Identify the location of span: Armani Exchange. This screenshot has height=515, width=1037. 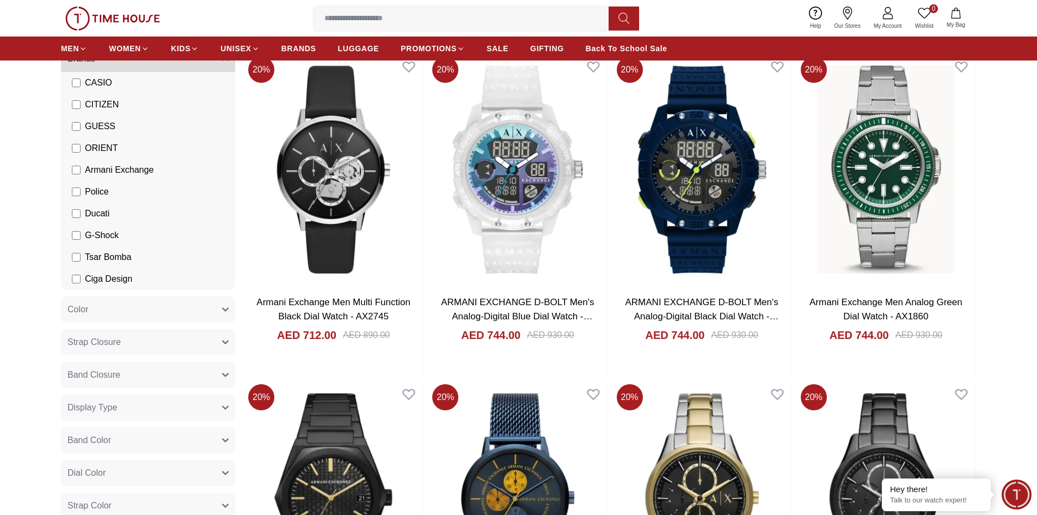
(119, 170).